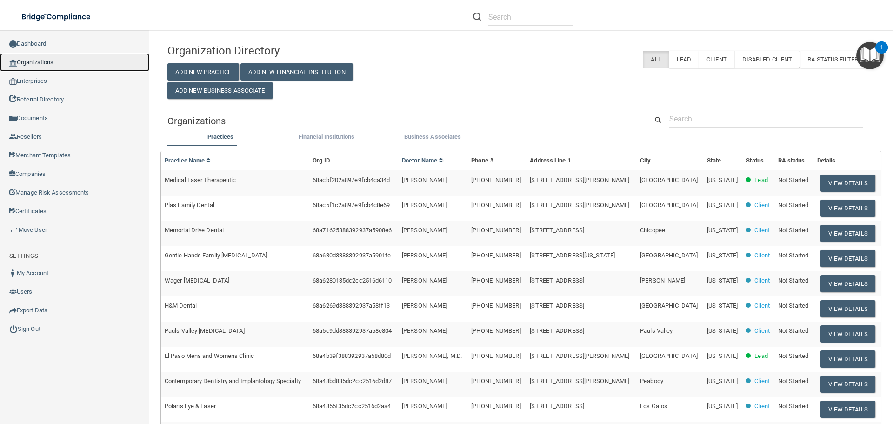 The image size is (893, 424). I want to click on th: Phone #, so click(497, 160).